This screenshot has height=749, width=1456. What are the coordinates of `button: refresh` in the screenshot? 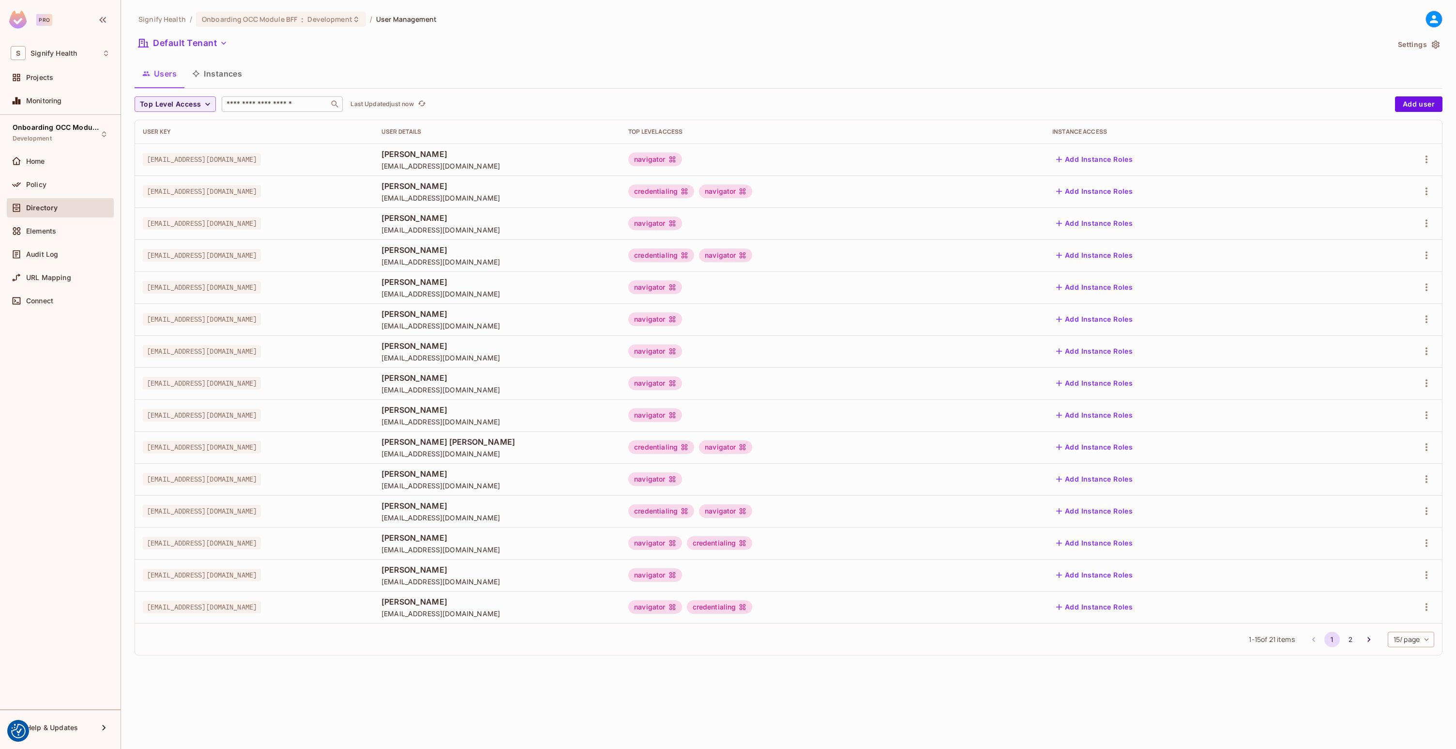 It's located at (422, 104).